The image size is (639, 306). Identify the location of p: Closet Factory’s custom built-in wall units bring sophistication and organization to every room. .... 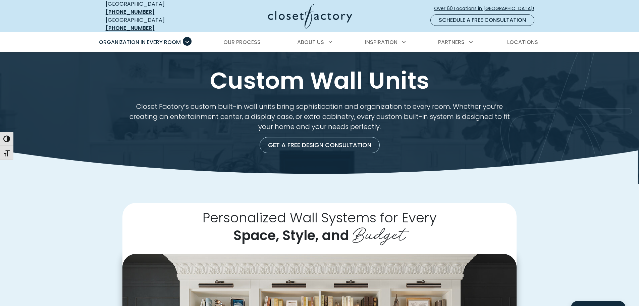
(320, 116).